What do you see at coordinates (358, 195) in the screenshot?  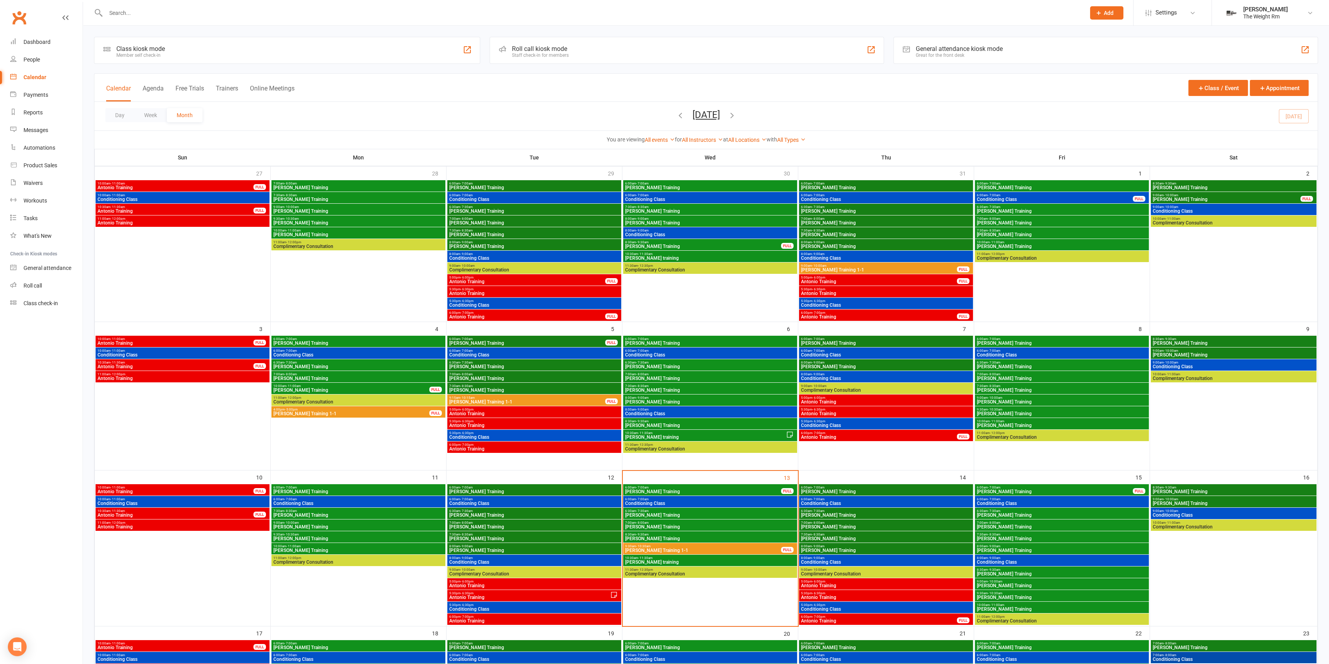 I see `span: 7:30am` at bounding box center [358, 195].